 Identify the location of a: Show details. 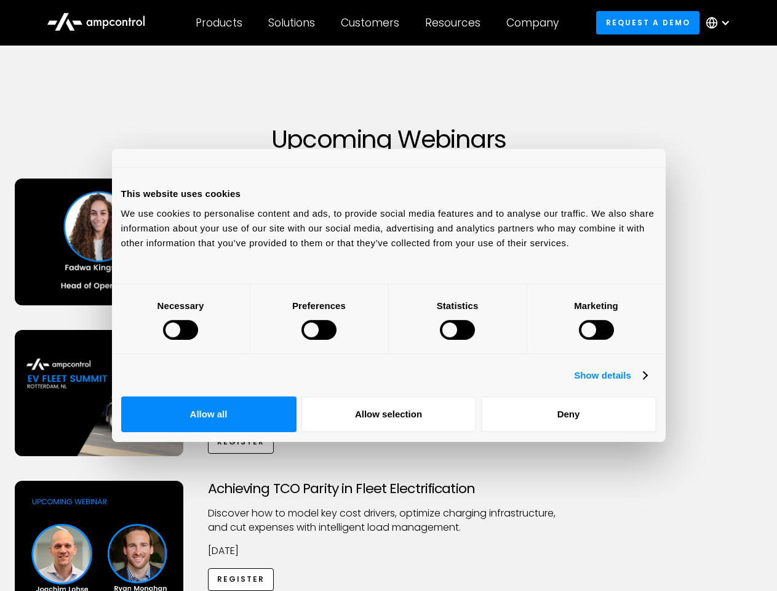
(610, 375).